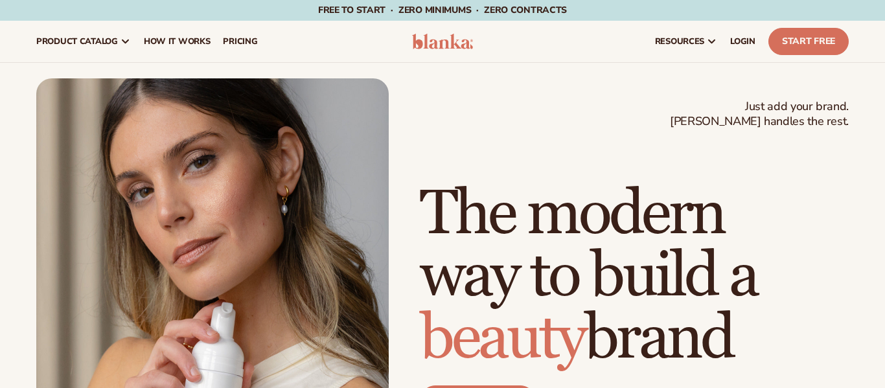 This screenshot has height=388, width=885. Describe the element at coordinates (808, 41) in the screenshot. I see `a: Start Free` at that location.